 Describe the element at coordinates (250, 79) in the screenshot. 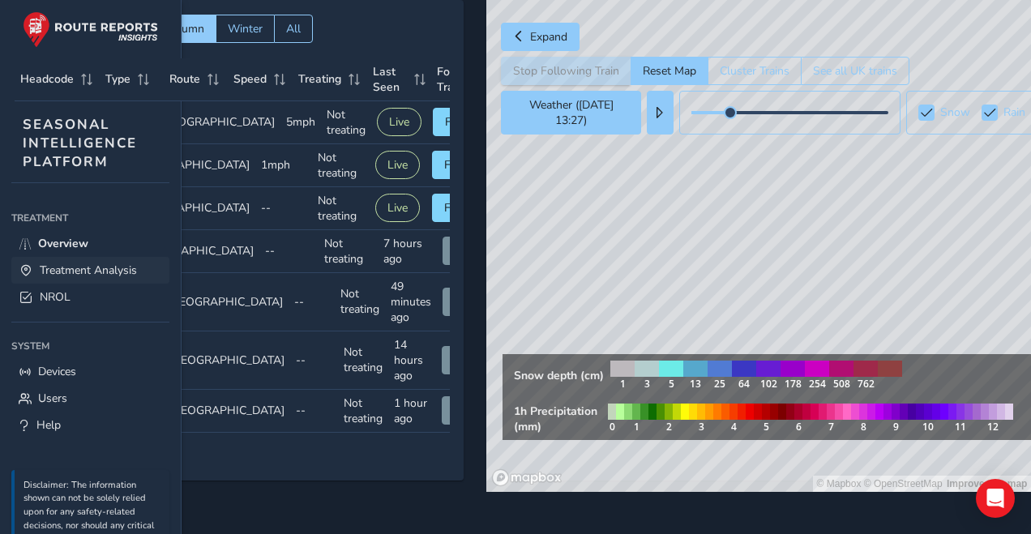

I see `span: Speed` at that location.